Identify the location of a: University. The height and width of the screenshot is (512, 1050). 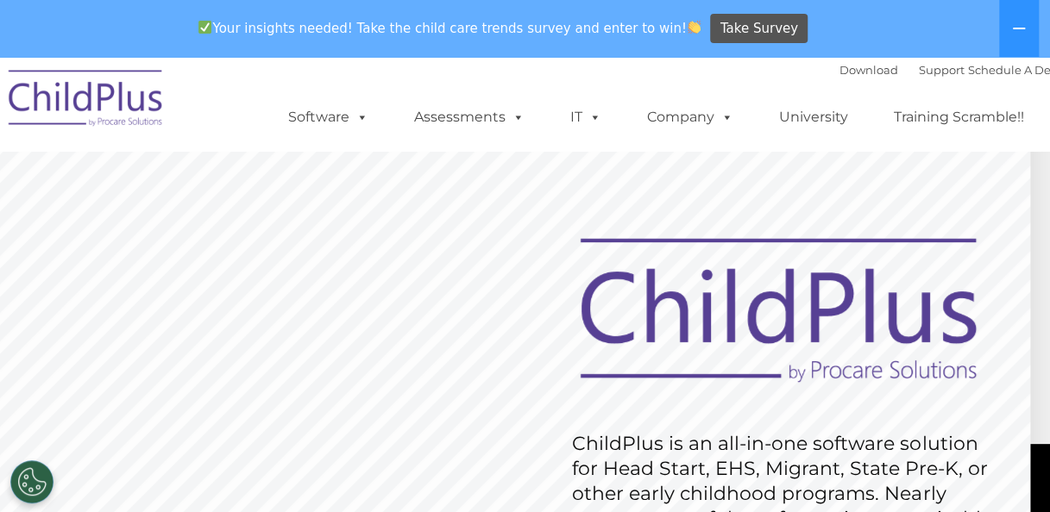
(813, 117).